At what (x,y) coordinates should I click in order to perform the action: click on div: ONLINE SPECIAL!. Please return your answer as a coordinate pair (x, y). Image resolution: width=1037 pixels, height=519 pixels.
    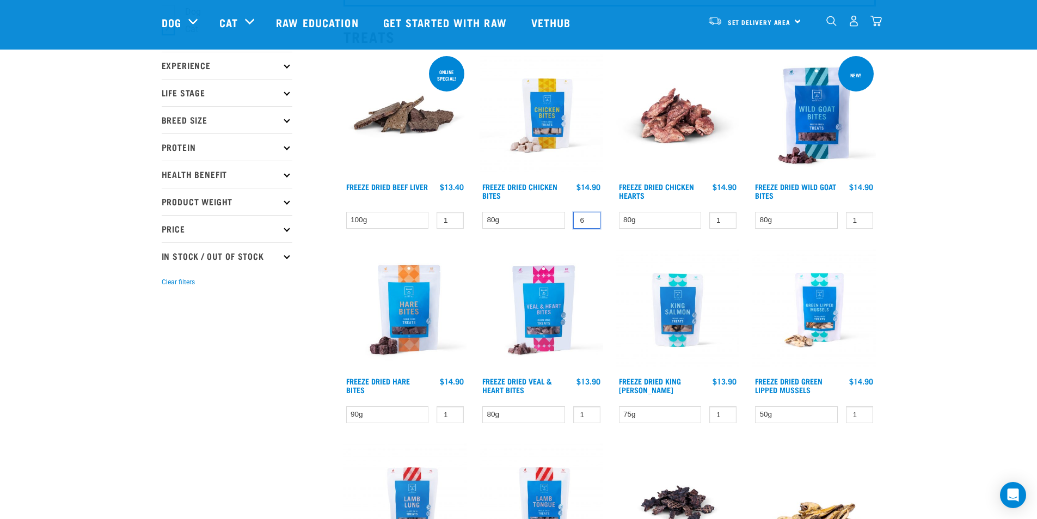
    Looking at the image, I should click on (446, 75).